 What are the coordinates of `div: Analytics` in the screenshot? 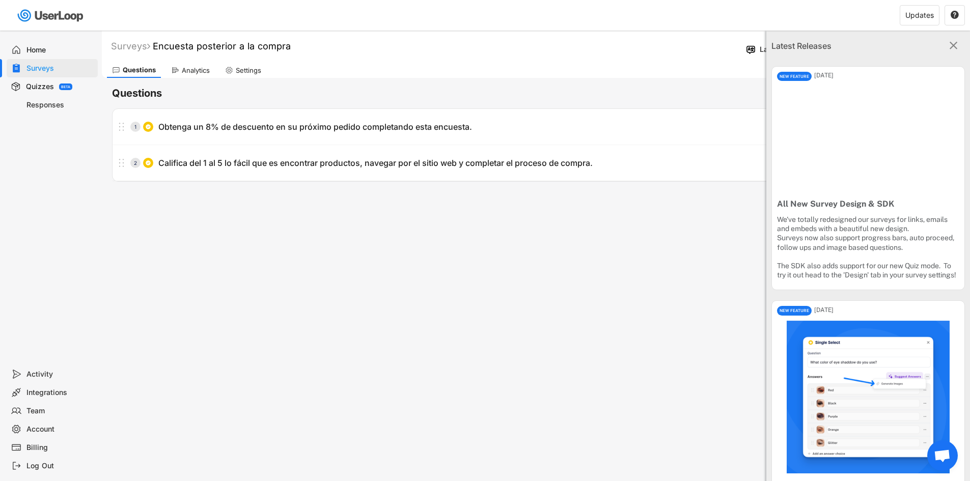 It's located at (195, 70).